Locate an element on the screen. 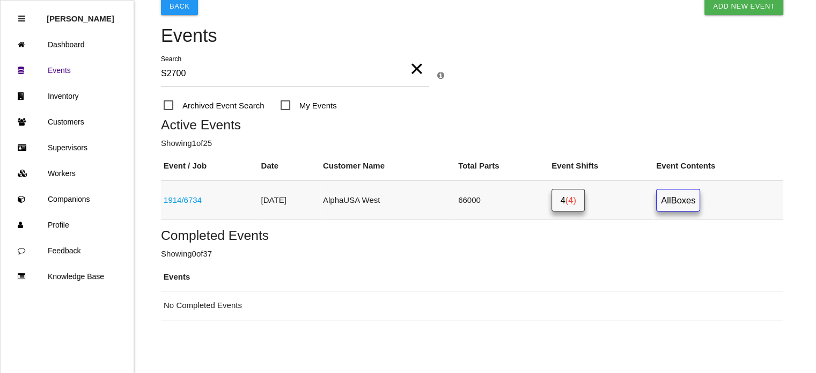  div: Close is located at coordinates (21, 19).